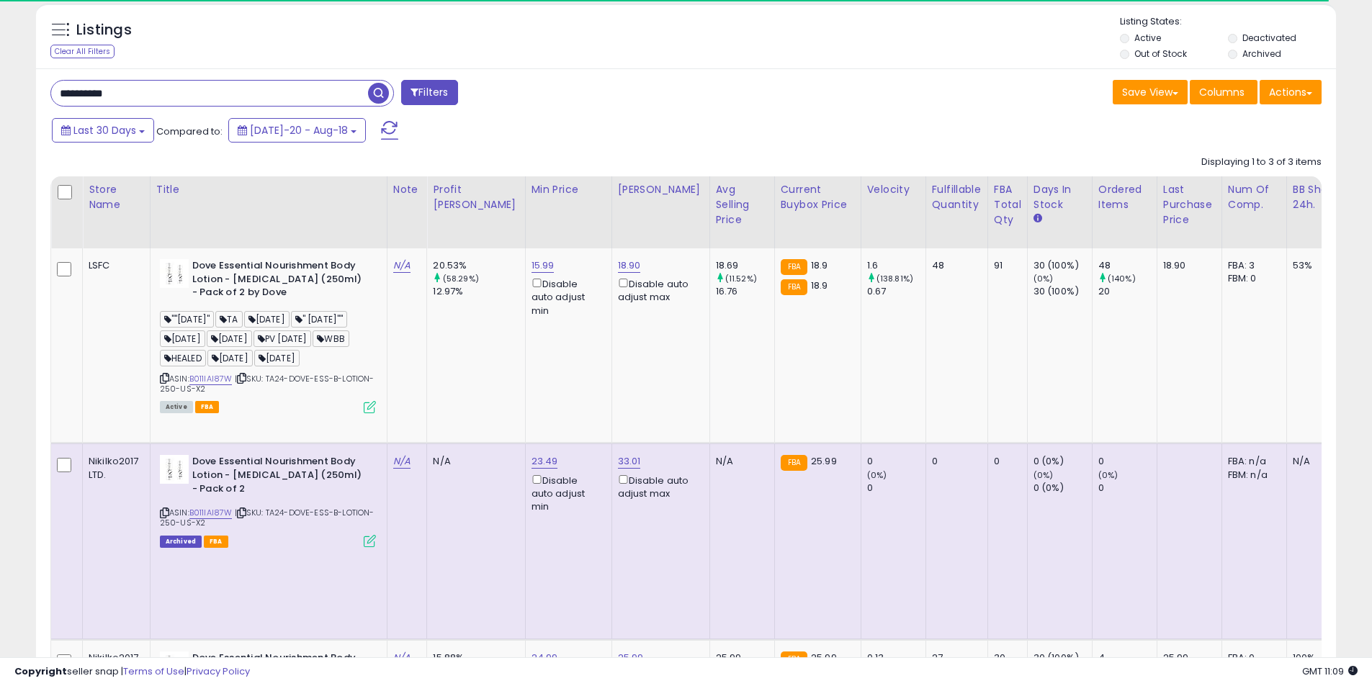  I want to click on div: seller snap | |, so click(132, 672).